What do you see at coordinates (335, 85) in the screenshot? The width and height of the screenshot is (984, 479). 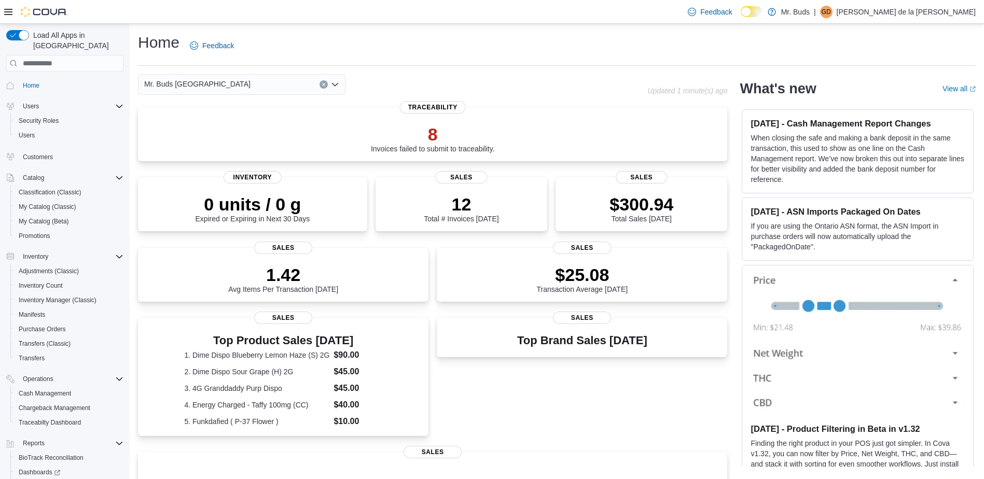 I see `button: Open list of options` at bounding box center [335, 85].